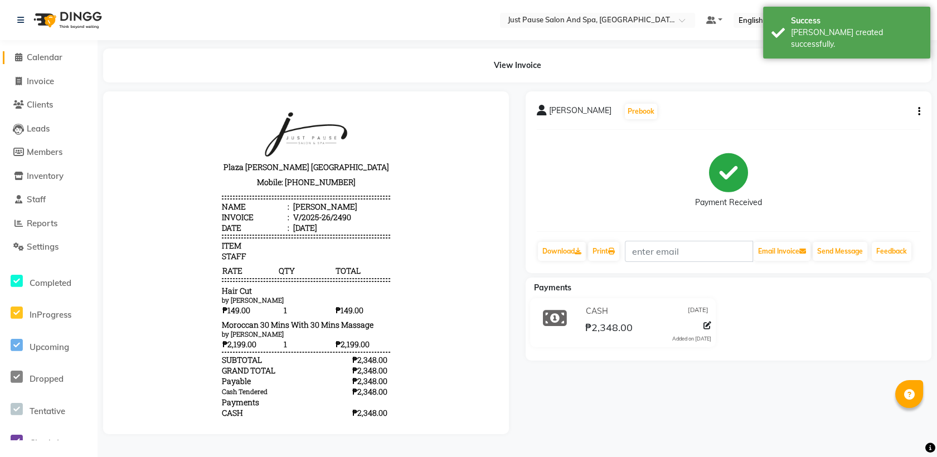  Describe the element at coordinates (856, 38) in the screenshot. I see `div: Bill created successfully.` at that location.